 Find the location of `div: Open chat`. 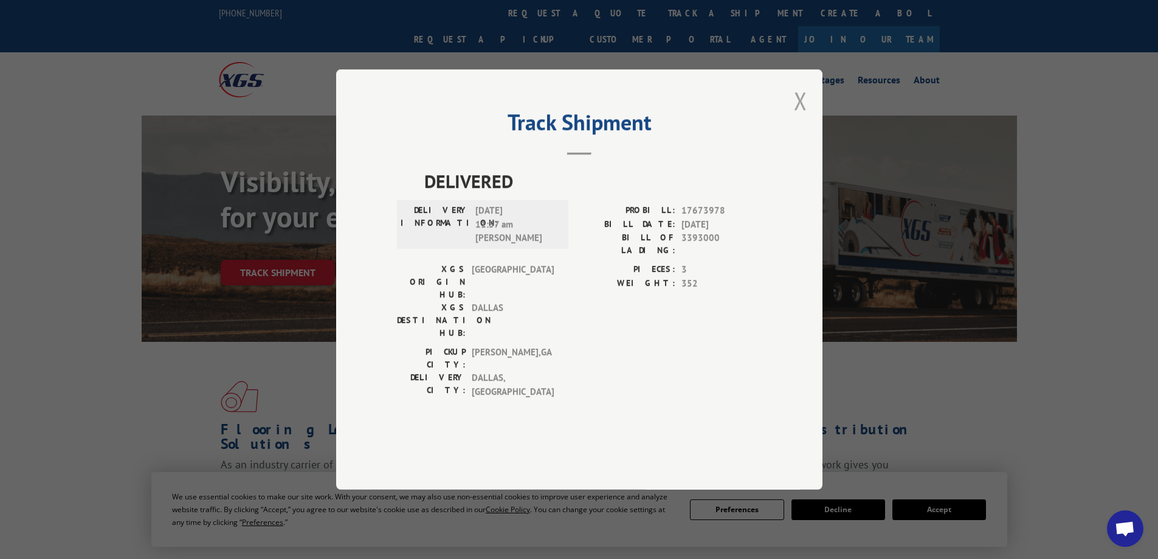

div: Open chat is located at coordinates (1125, 528).